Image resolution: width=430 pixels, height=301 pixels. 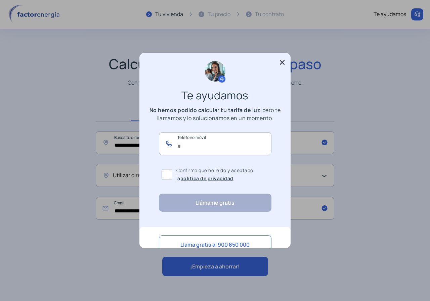 What do you see at coordinates (222, 175) in the screenshot?
I see `span: Confirmo que he leído y aceptado la` at bounding box center [222, 175].